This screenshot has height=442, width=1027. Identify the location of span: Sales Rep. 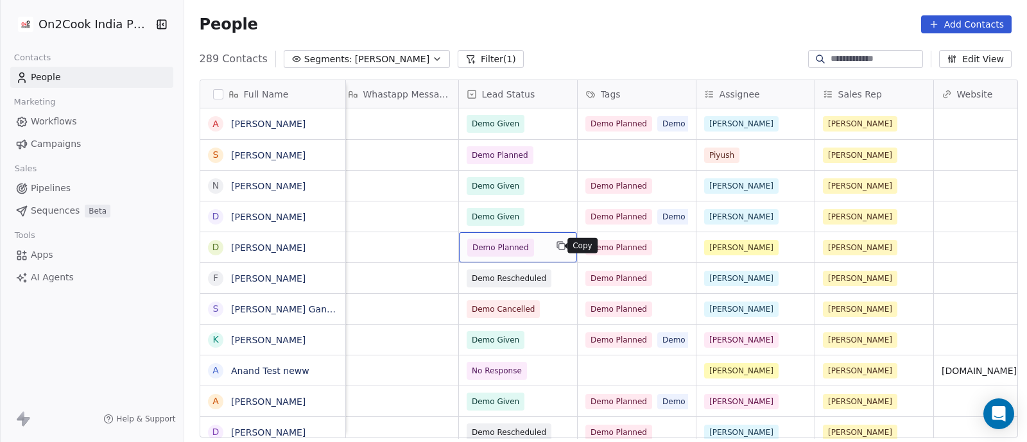
(860, 94).